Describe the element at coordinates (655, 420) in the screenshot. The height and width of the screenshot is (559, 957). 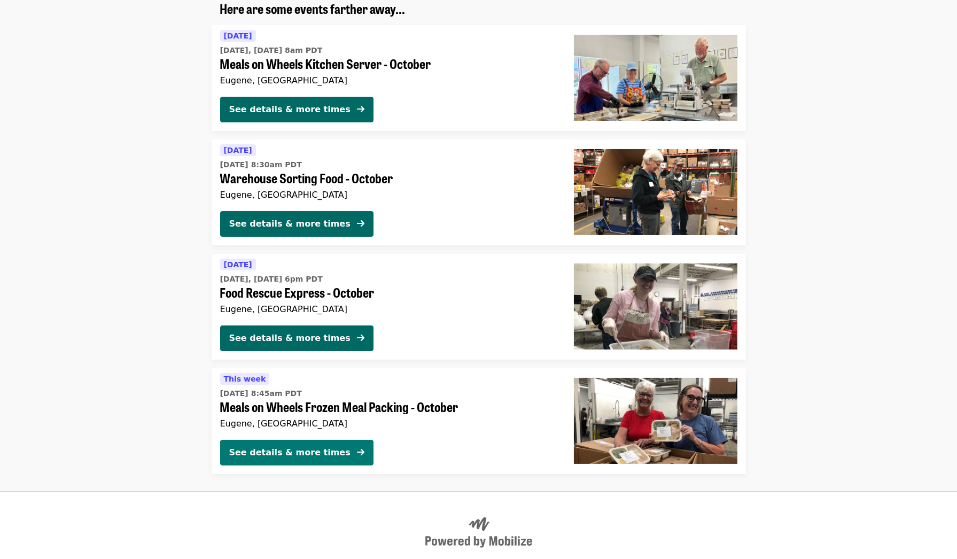
I see `img: Meals on Wheels Frozen Meal Packing - October organized by FOOD For Lane County` at that location.